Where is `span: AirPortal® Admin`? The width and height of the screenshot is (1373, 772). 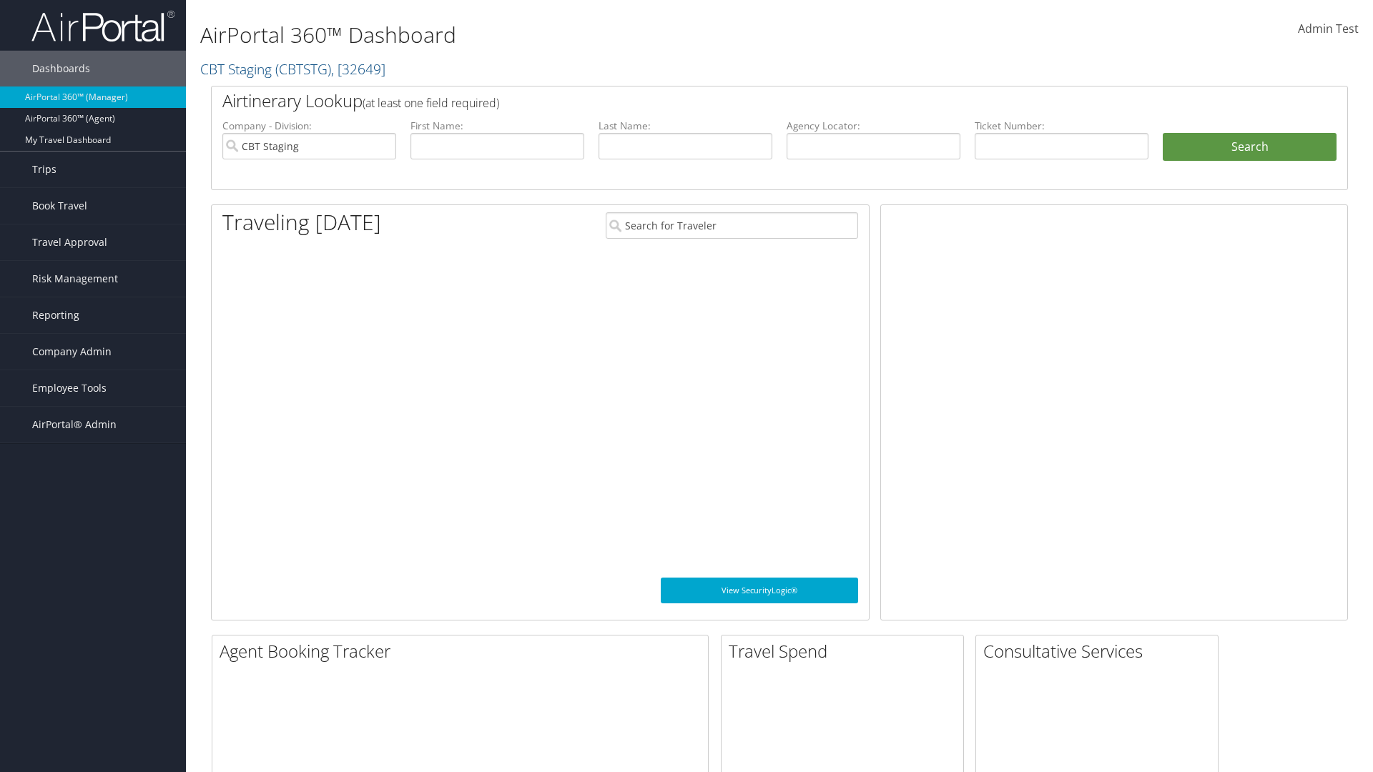
span: AirPortal® Admin is located at coordinates (74, 425).